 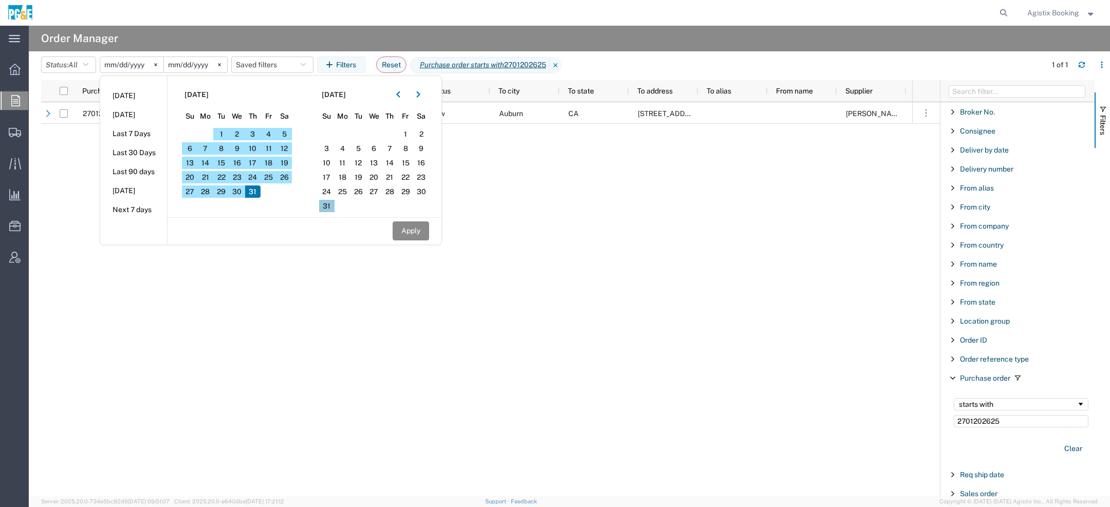 What do you see at coordinates (987, 169) in the screenshot?
I see `span: Delivery number` at bounding box center [987, 169].